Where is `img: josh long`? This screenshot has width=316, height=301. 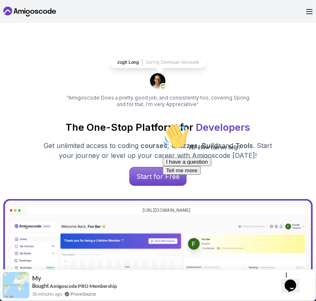 img: josh long is located at coordinates (158, 81).